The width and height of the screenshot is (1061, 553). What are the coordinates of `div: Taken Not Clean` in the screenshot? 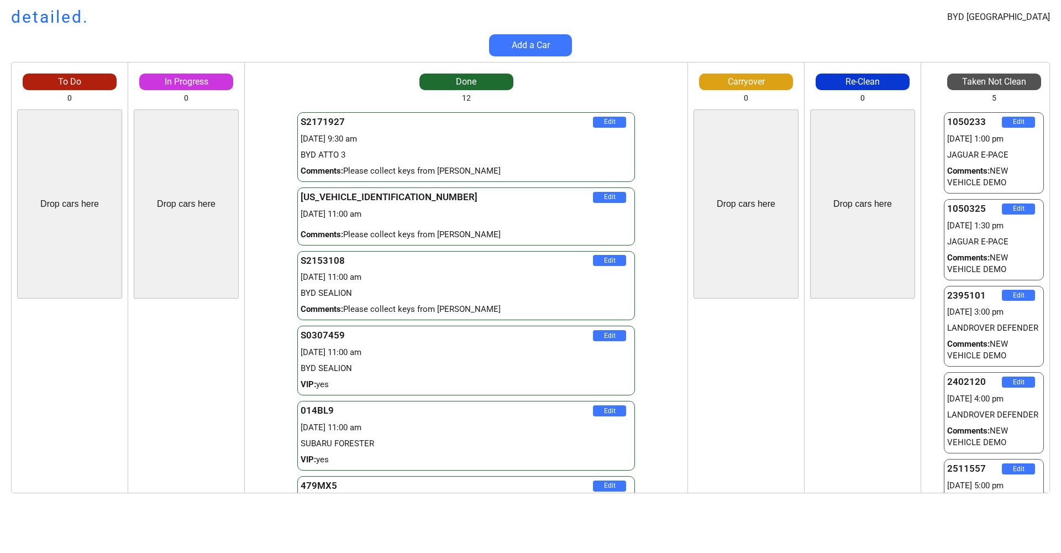 It's located at (995, 82).